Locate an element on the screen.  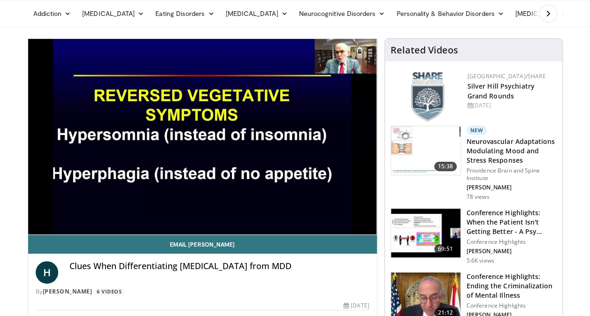
span: 69:51 is located at coordinates (445, 249).